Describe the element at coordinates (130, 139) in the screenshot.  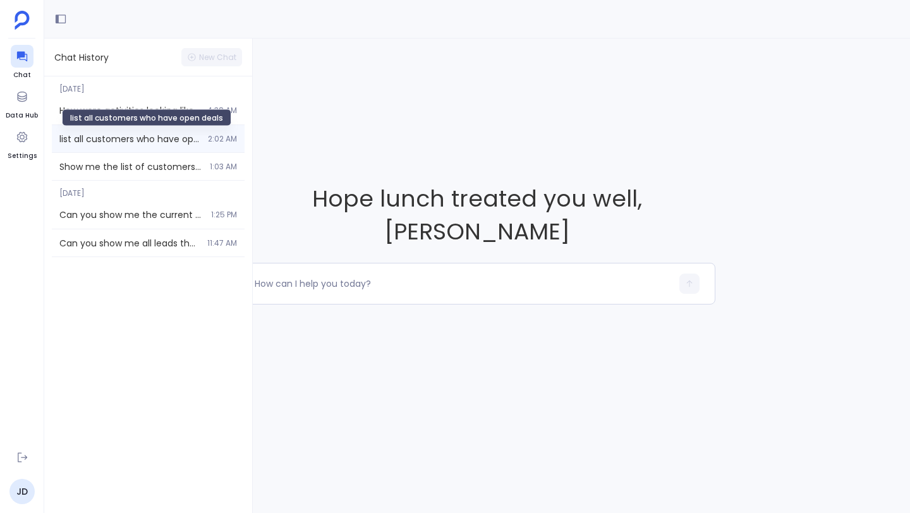
I see `span: list all customers who have open deals` at that location.